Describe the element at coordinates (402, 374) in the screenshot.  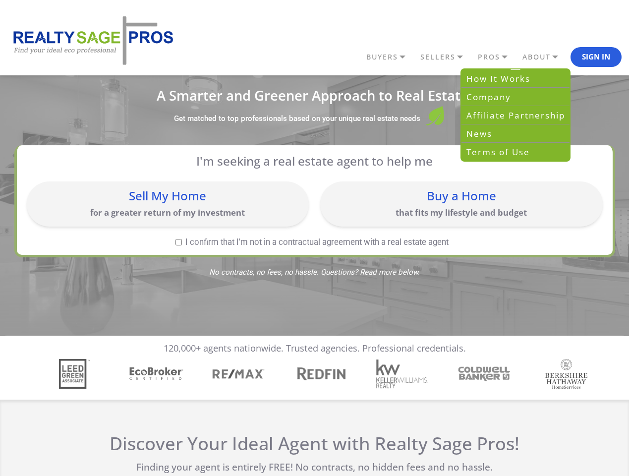
I see `img: Sponsor Logo: Keller Williams Realty` at that location.